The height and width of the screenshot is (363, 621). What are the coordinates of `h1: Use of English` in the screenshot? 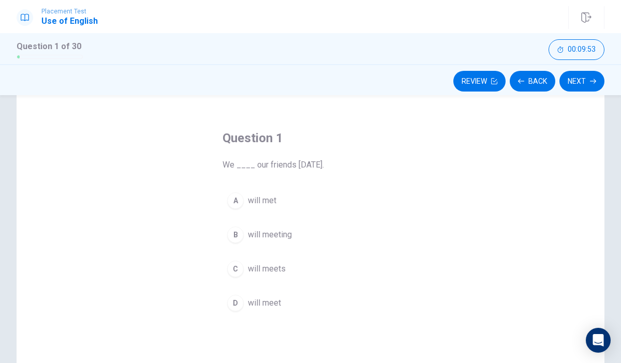 It's located at (69, 21).